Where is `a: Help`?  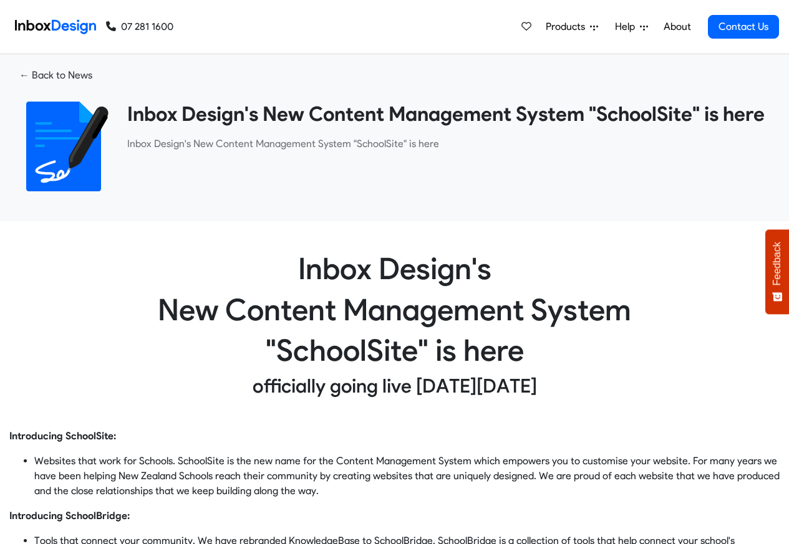 a: Help is located at coordinates (631, 27).